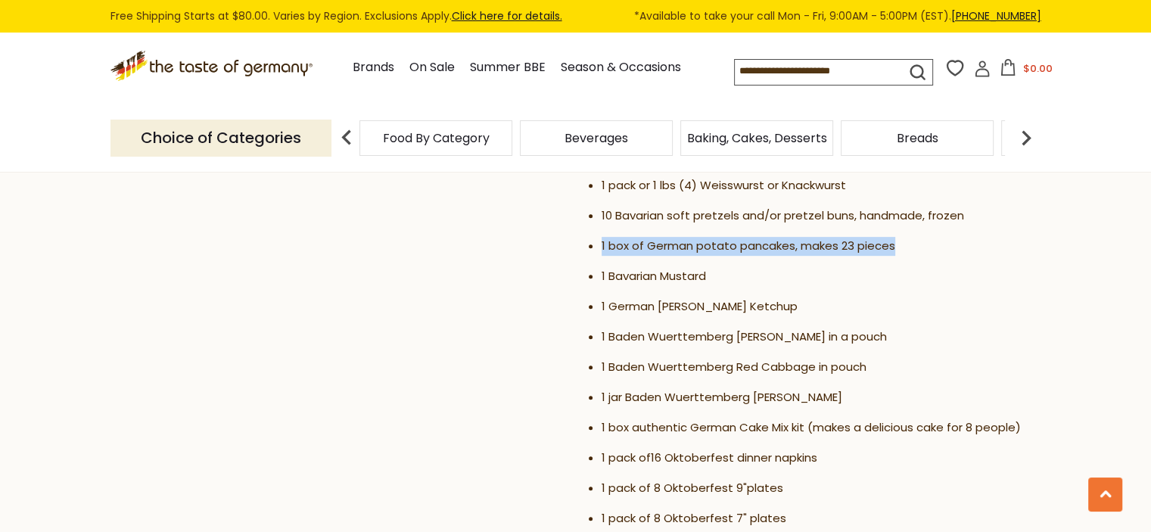  I want to click on li: 1 Baden Wuerttemberg Red Cabbage in pouch, so click(816, 367).